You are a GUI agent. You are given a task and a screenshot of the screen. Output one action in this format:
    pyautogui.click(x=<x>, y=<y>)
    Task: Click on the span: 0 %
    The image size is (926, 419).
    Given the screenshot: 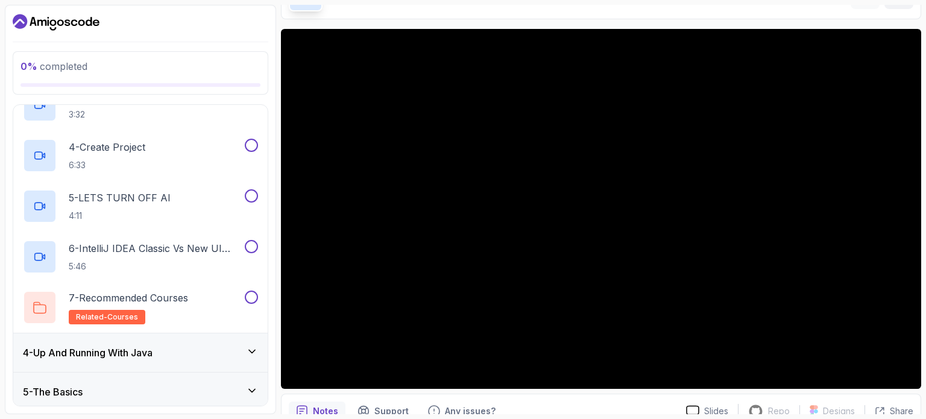 What is the action you would take?
    pyautogui.click(x=29, y=66)
    